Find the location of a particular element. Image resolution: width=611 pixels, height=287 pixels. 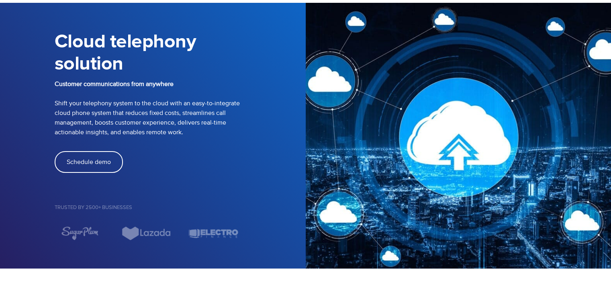

b: Customer communications from anywhere is located at coordinates (114, 84).